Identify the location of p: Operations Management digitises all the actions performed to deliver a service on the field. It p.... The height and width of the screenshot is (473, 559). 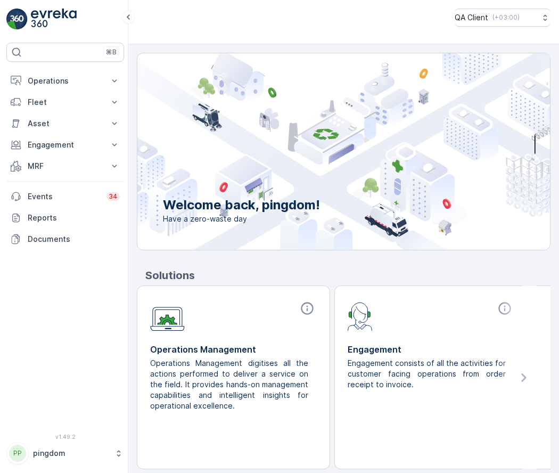
(229, 385).